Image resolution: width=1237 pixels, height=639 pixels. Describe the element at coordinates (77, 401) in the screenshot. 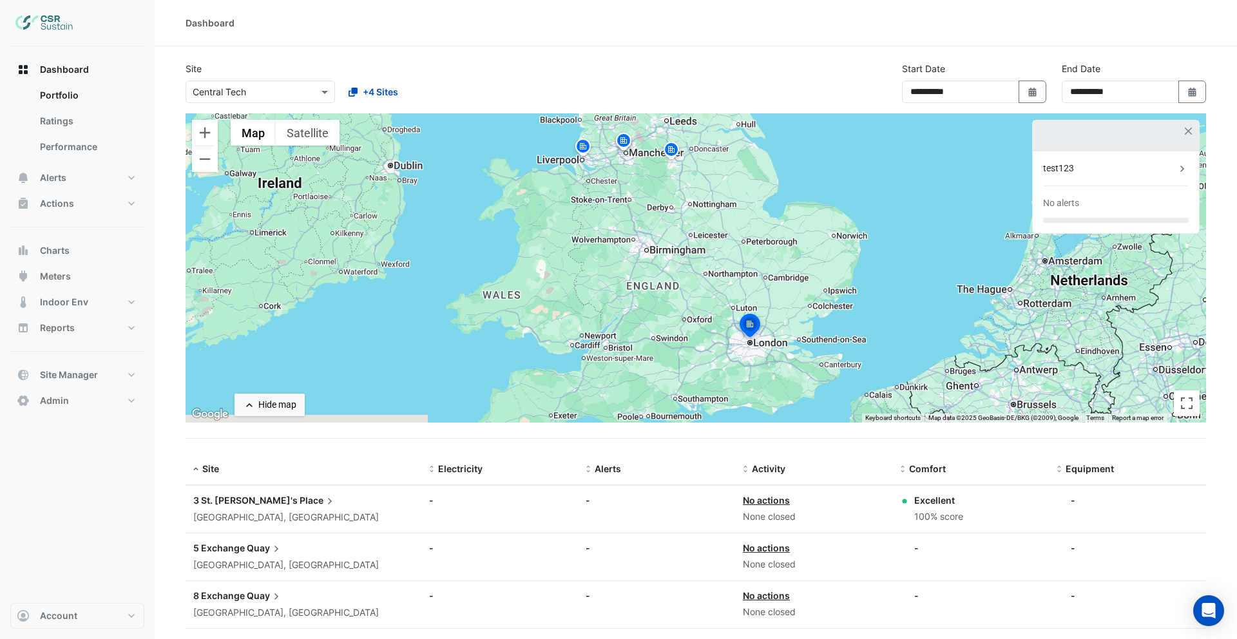

I see `button: Admin` at that location.